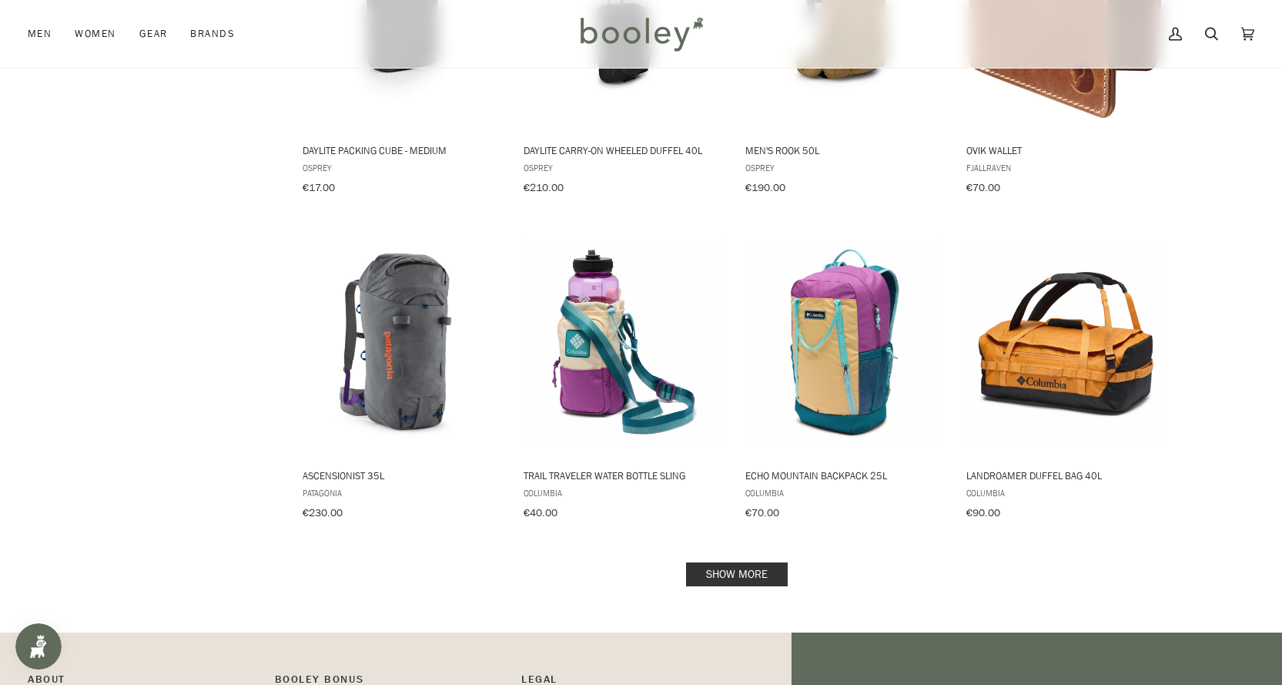 The height and width of the screenshot is (685, 1282). What do you see at coordinates (541, 512) in the screenshot?
I see `span: €40.00` at bounding box center [541, 512].